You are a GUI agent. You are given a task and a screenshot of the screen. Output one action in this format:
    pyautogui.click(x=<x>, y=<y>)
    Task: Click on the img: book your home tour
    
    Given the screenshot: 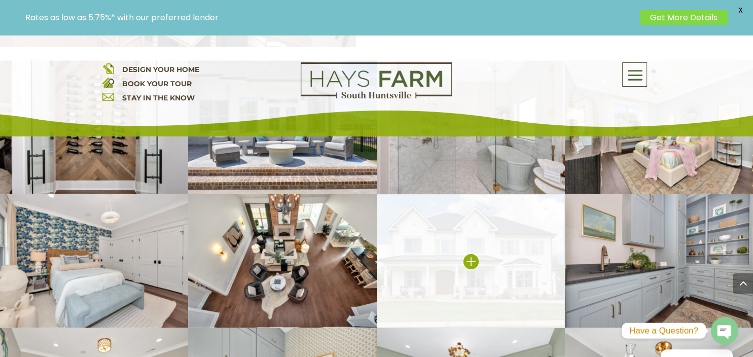 What is the action you would take?
    pyautogui.click(x=108, y=82)
    